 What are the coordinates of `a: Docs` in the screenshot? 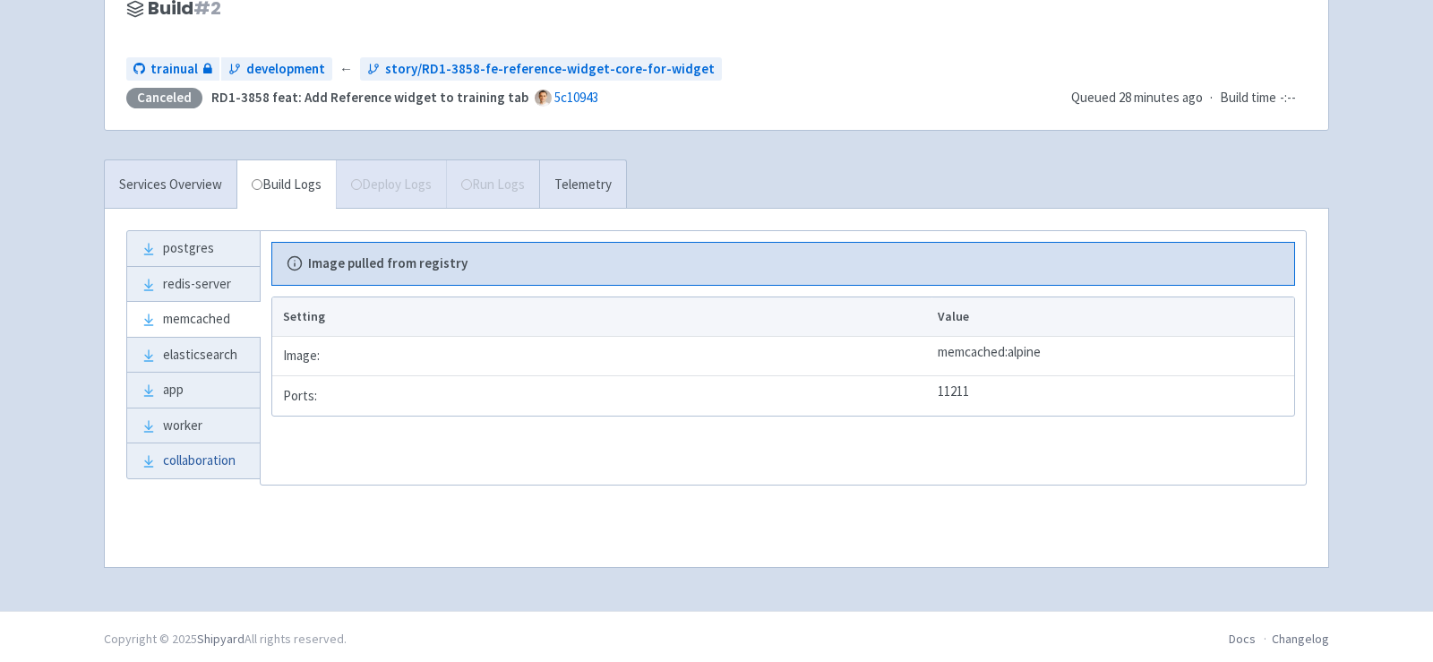 It's located at (1242, 638).